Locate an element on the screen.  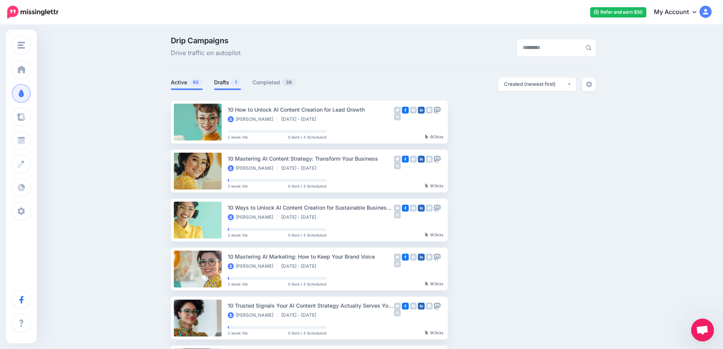
img: Missinglettr is located at coordinates (33, 12).